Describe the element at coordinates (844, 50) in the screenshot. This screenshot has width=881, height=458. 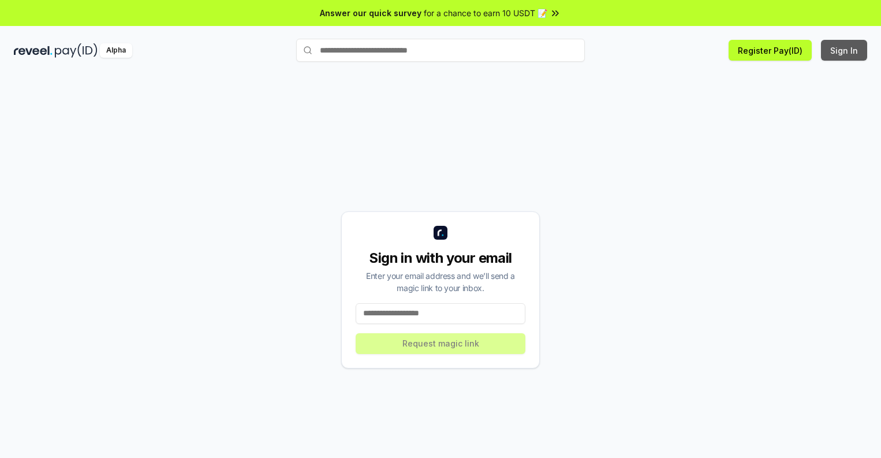
I see `button: Sign In` at that location.